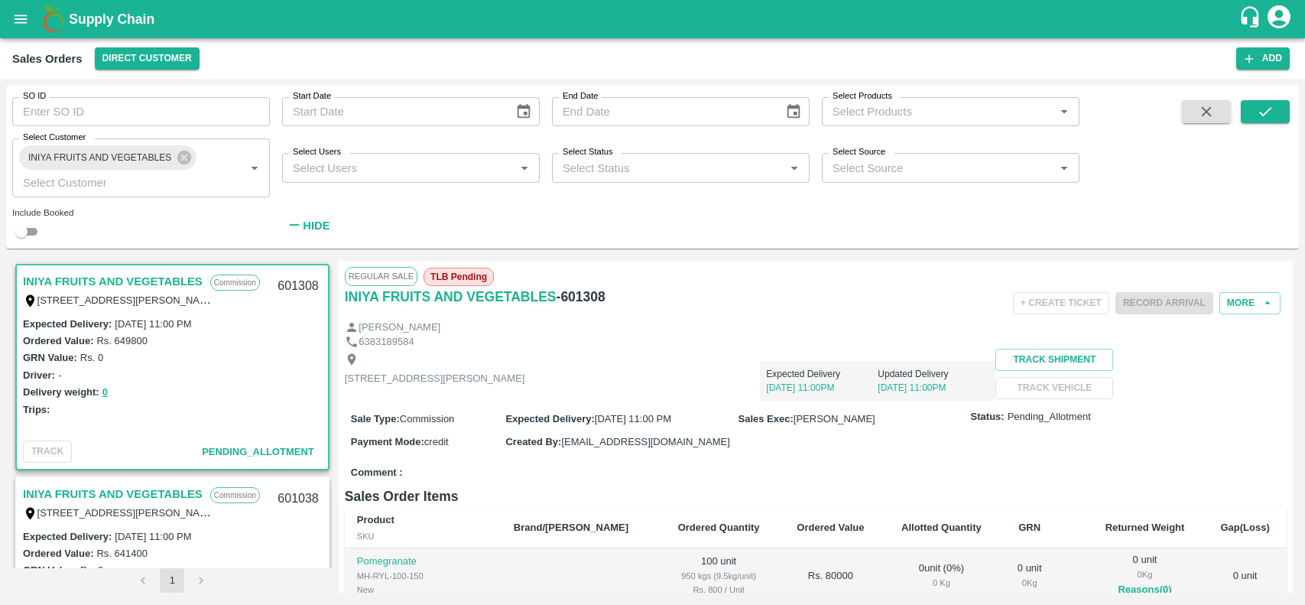 Image resolution: width=1305 pixels, height=605 pixels. Describe the element at coordinates (141, 112) in the screenshot. I see `input: Enter SO ID` at that location.